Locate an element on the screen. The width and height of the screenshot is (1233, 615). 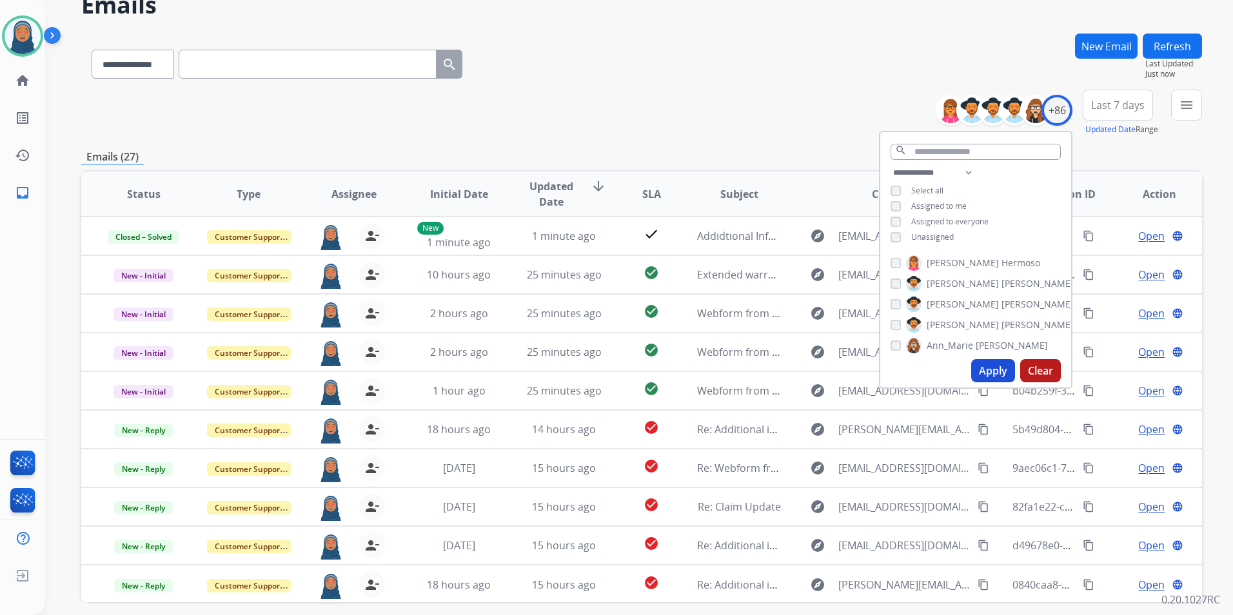
div: +86 is located at coordinates (1057, 110).